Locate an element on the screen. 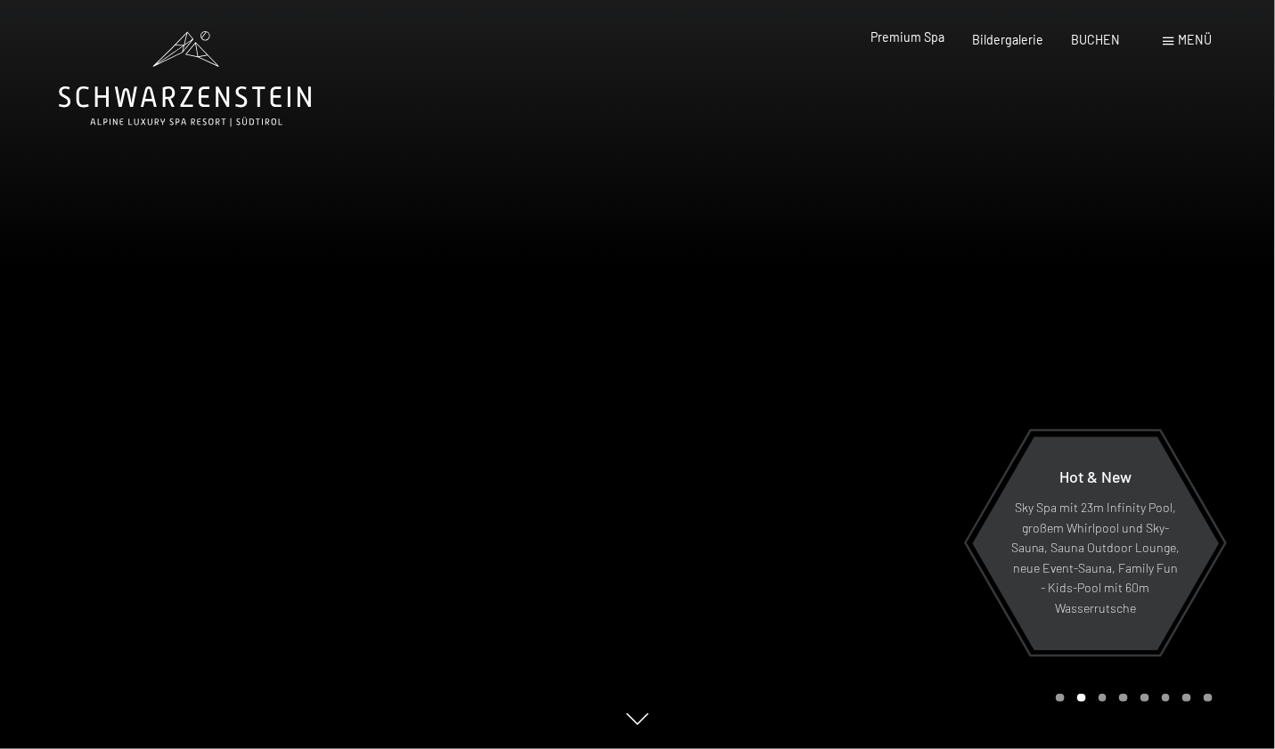 Image resolution: width=1275 pixels, height=749 pixels. div: Carousel Page 5 is located at coordinates (1145, 698).